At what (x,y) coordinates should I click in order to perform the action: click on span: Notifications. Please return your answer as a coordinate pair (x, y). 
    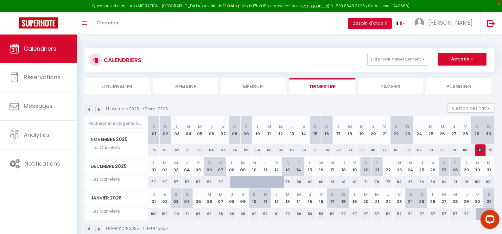
    Looking at the image, I should click on (42, 163).